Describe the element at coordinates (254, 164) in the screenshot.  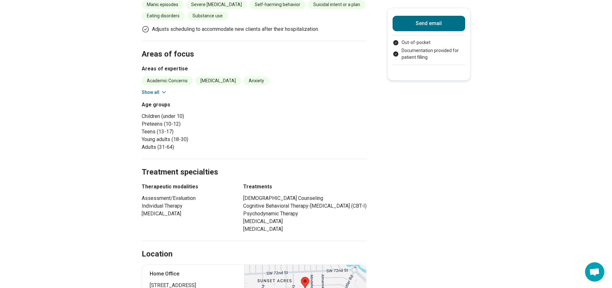
I see `h2: Treatment specialties` at that location.